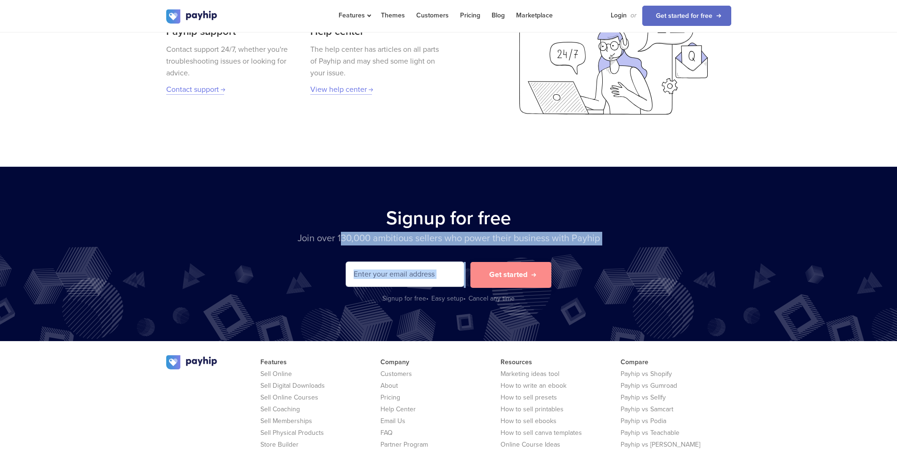  What do you see at coordinates (405, 274) in the screenshot?
I see `input: Enter your email address` at bounding box center [405, 274].